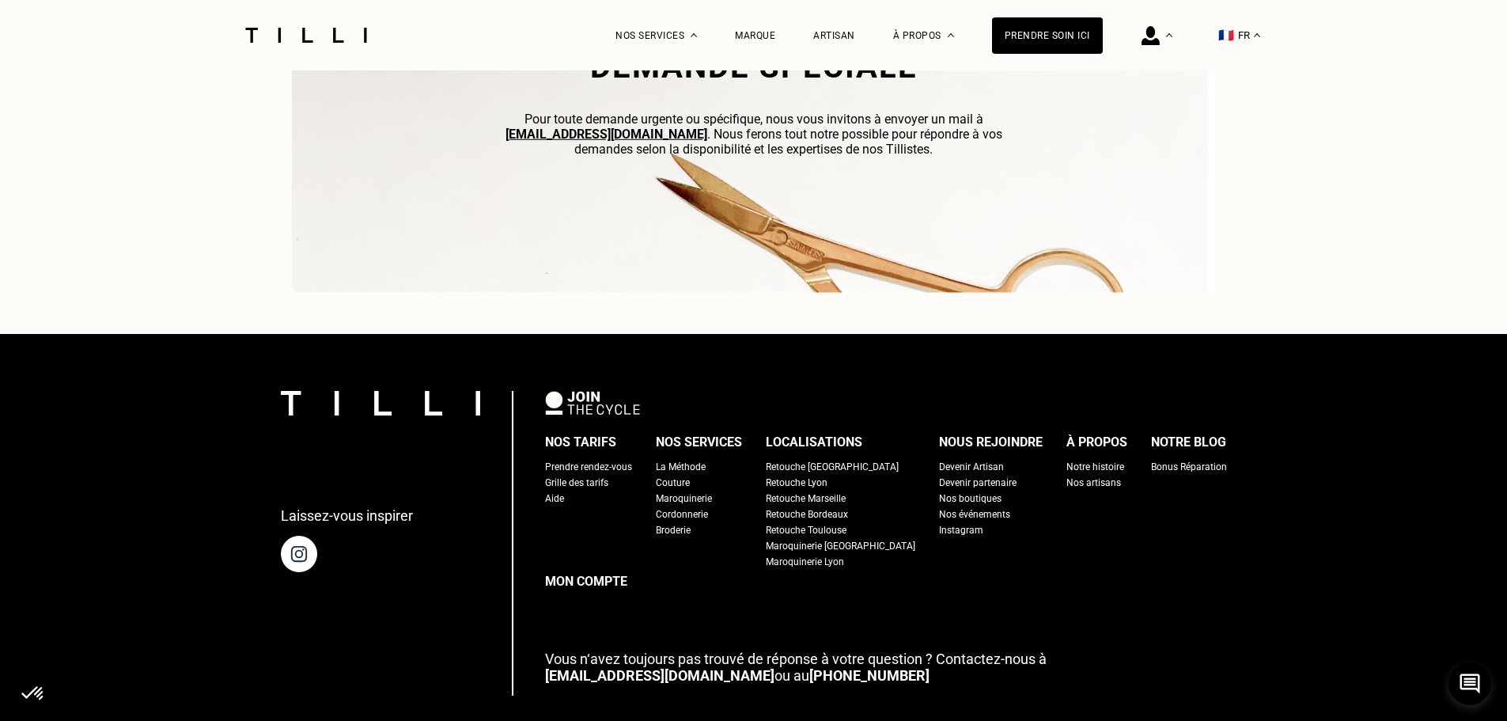 The width and height of the screenshot is (1507, 721). What do you see at coordinates (806, 530) in the screenshot?
I see `a: Retouche Toulouse` at bounding box center [806, 530].